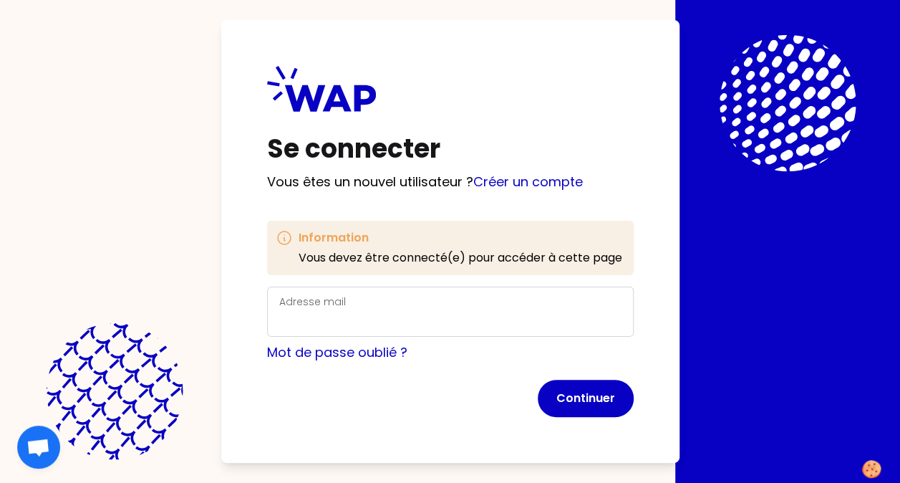 This screenshot has height=483, width=900. Describe the element at coordinates (450, 182) in the screenshot. I see `p: Vous êtes un nouvel utilisateur ?` at that location.